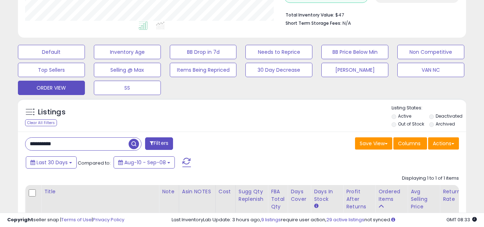 The width and height of the screenshot is (484, 227). Describe the element at coordinates (299, 195) in the screenshot. I see `div: Days Cover` at that location.